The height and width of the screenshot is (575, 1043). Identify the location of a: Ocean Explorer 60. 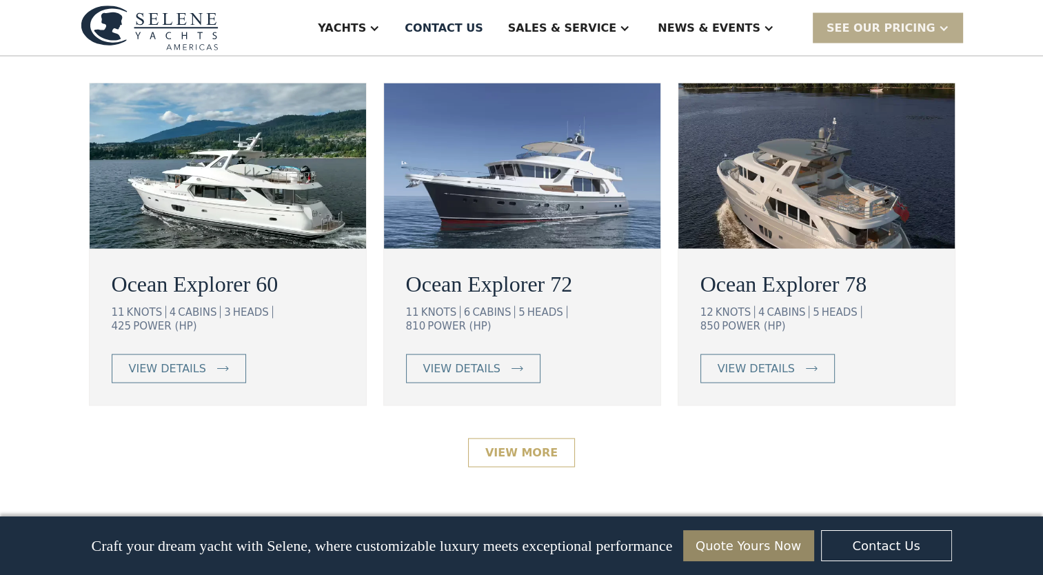
(228, 283).